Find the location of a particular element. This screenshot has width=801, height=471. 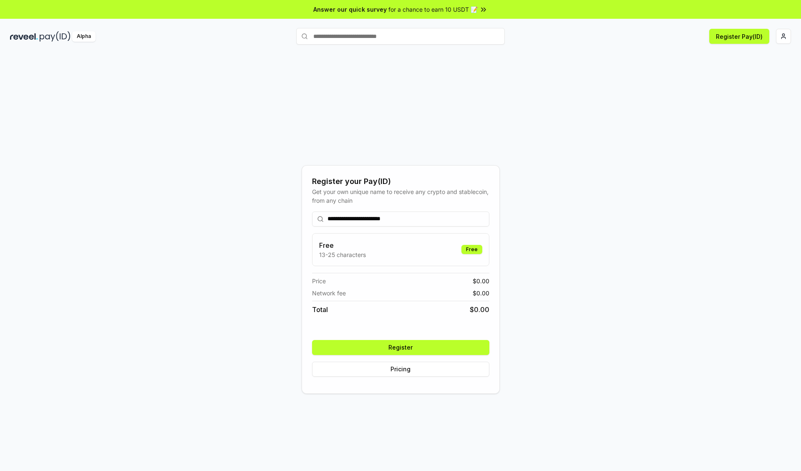

button: Register is located at coordinates (401, 348).